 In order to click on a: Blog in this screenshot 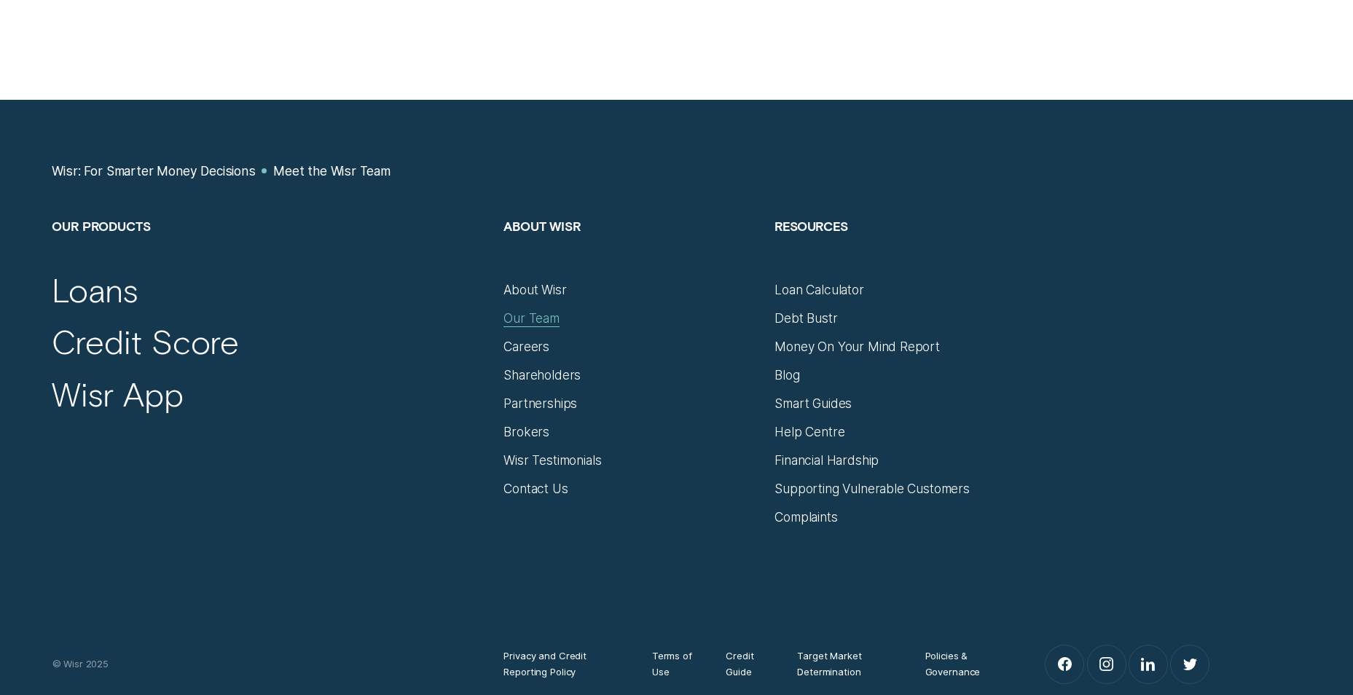, I will do `click(787, 375)`.